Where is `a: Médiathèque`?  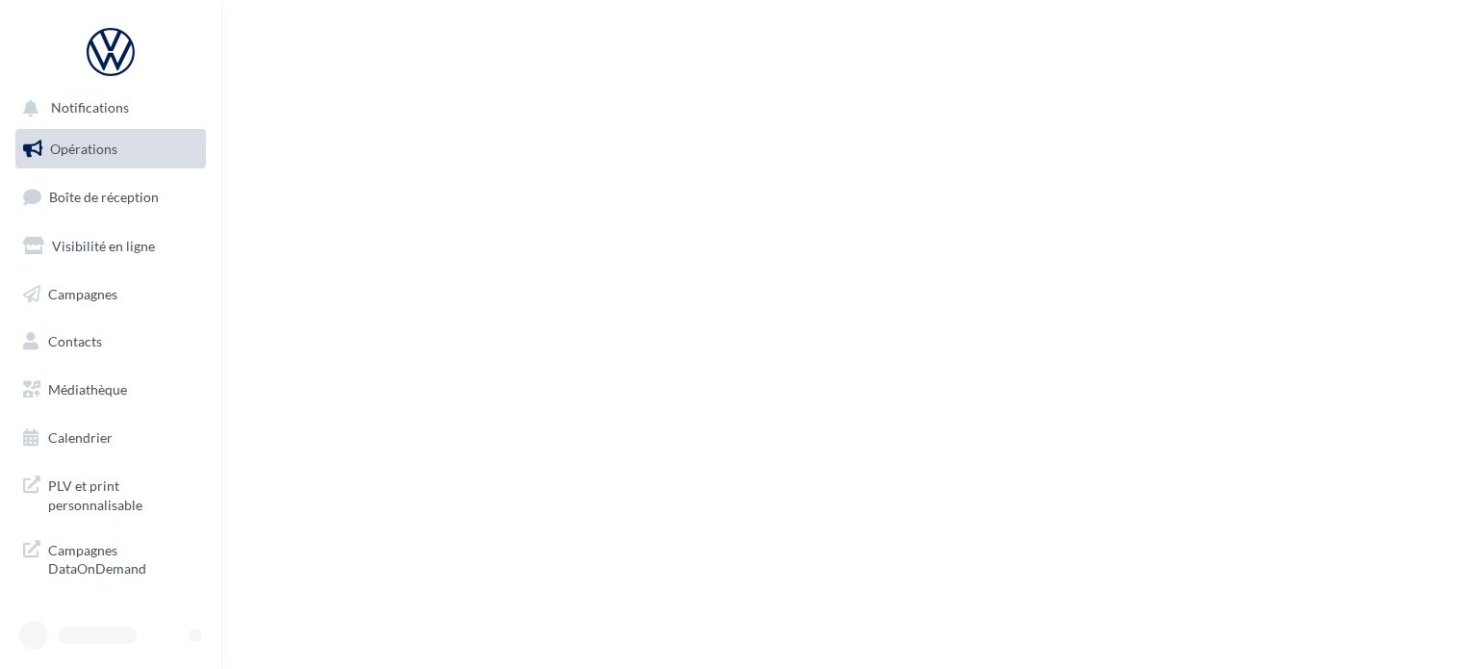 a: Médiathèque is located at coordinates (111, 390).